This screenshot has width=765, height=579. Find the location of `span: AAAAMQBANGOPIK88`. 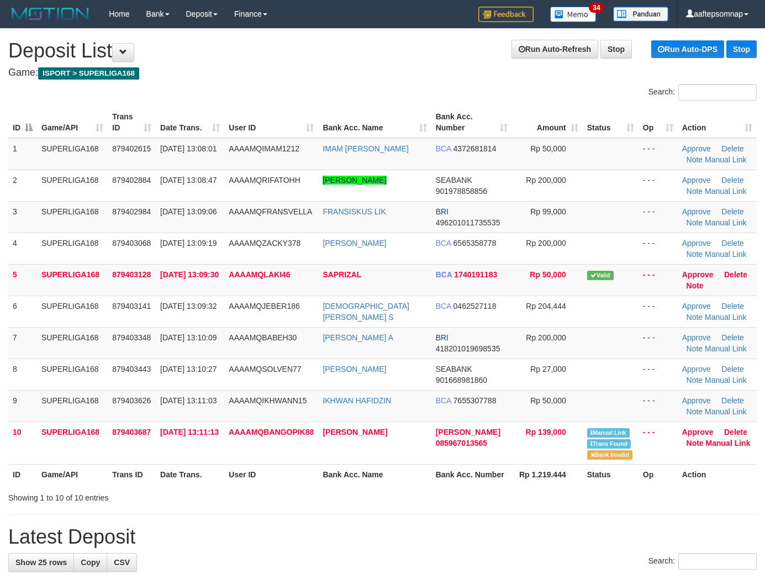

span: AAAAMQBANGOPIK88 is located at coordinates (271, 432).